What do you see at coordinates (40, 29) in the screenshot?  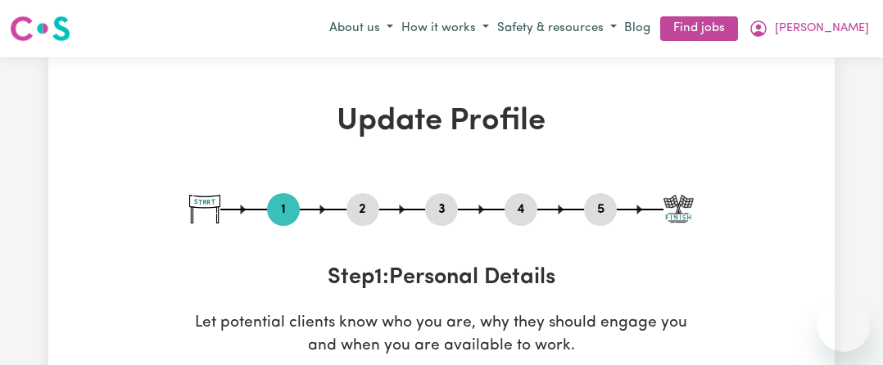 I see `a: Careseekers logo` at bounding box center [40, 29].